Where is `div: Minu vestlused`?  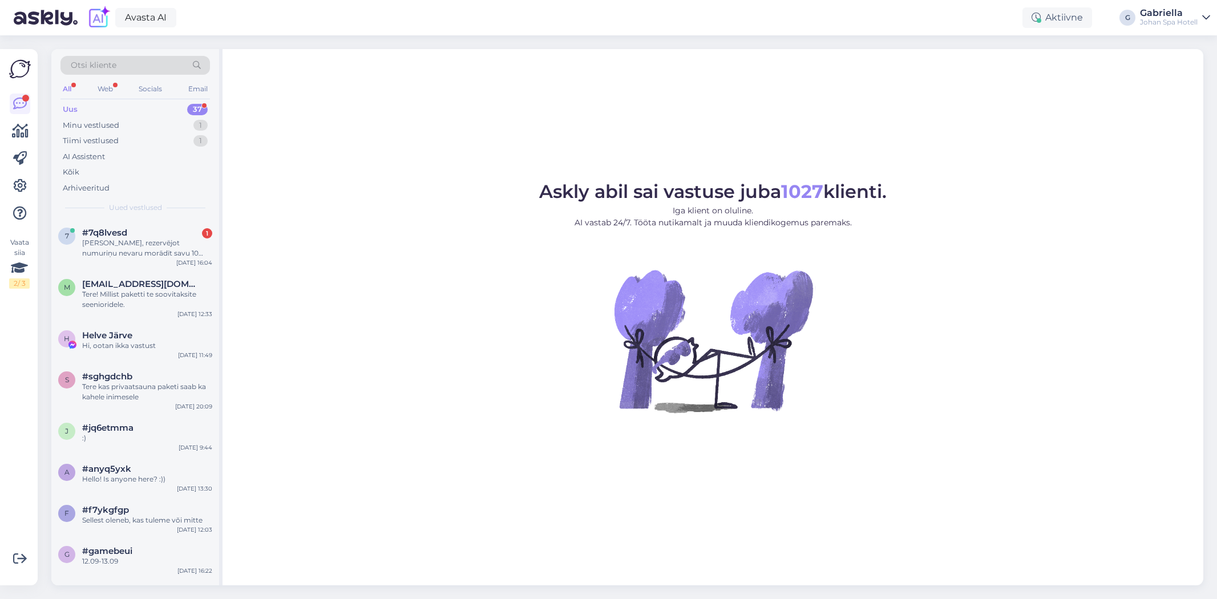 div: Minu vestlused is located at coordinates (91, 126).